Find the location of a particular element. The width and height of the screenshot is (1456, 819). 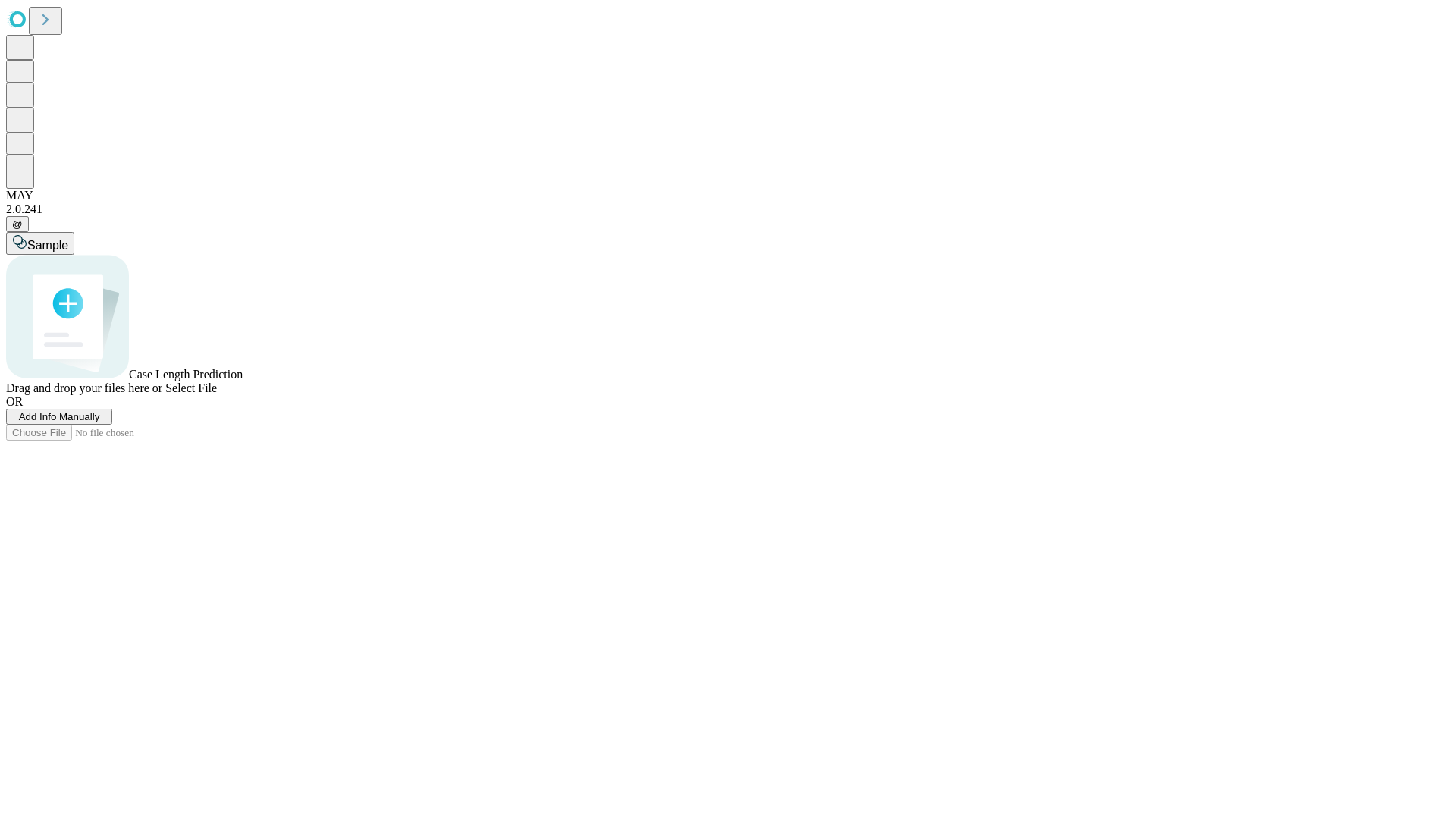

span: OR is located at coordinates (15, 401).